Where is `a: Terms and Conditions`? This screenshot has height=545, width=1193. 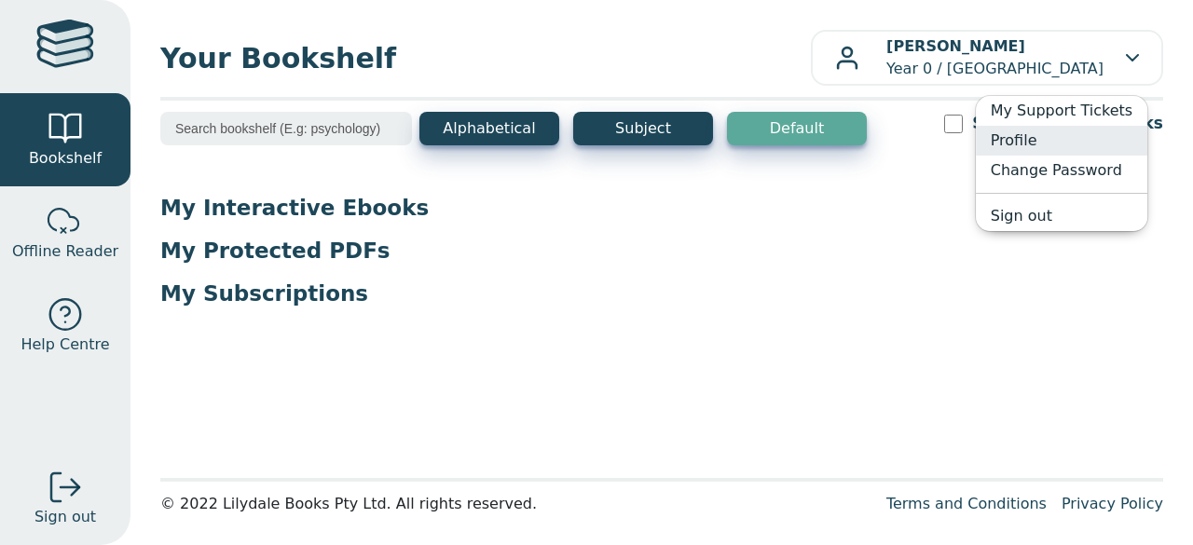 a: Terms and Conditions is located at coordinates (967, 503).